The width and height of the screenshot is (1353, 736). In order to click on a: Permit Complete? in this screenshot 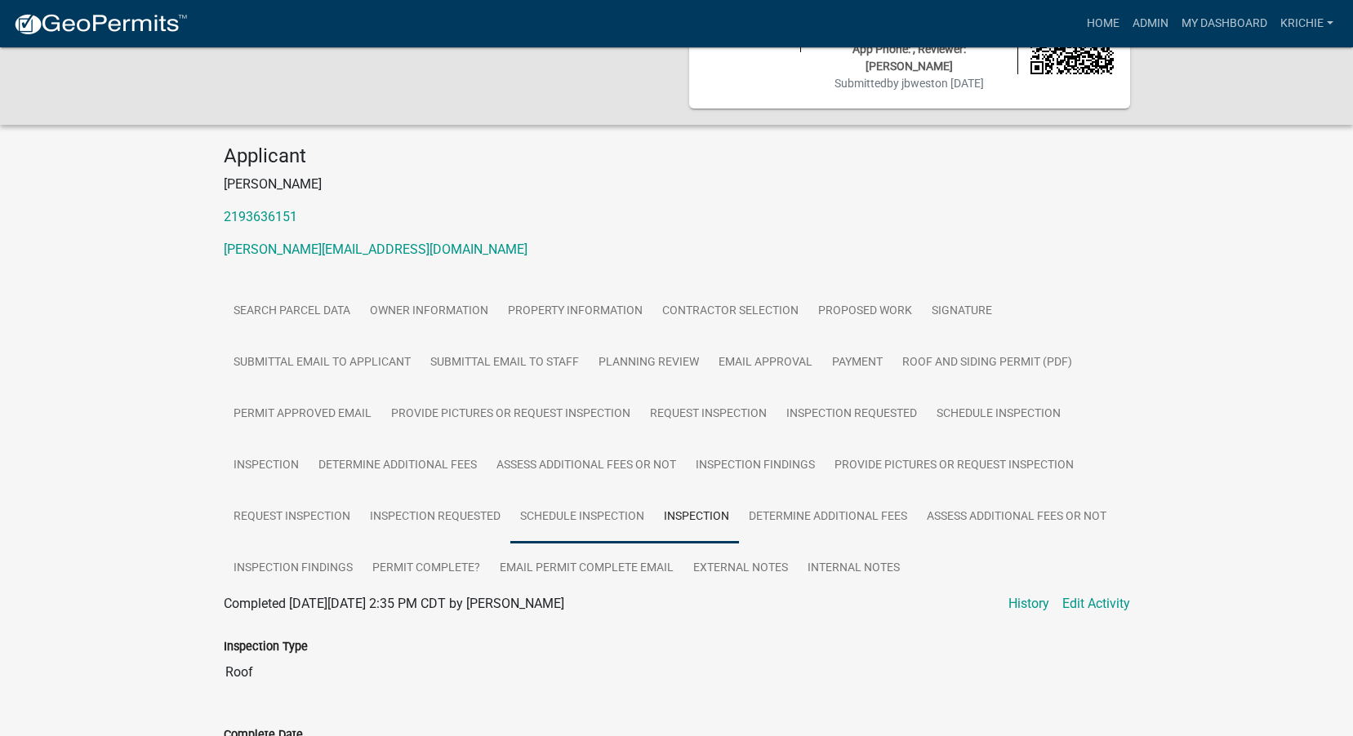, I will do `click(426, 569)`.